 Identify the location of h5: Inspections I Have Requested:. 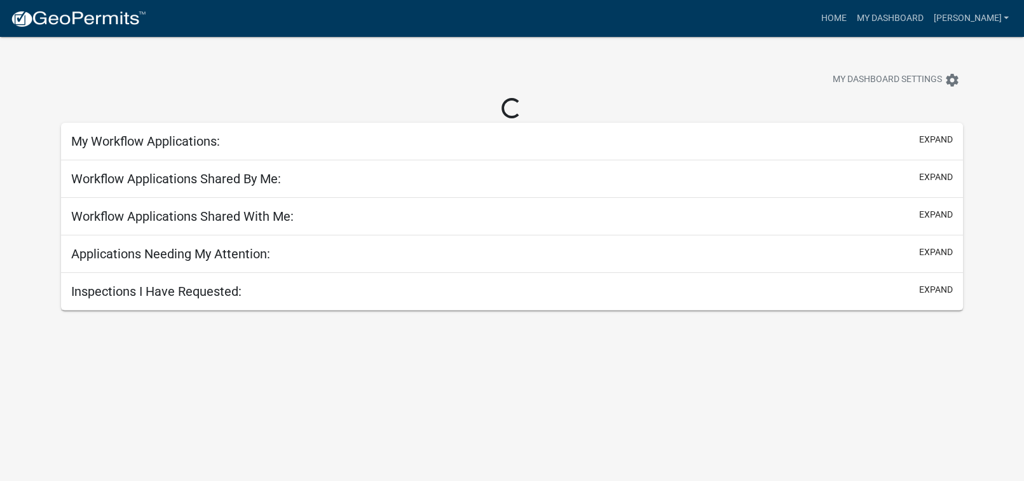
(156, 291).